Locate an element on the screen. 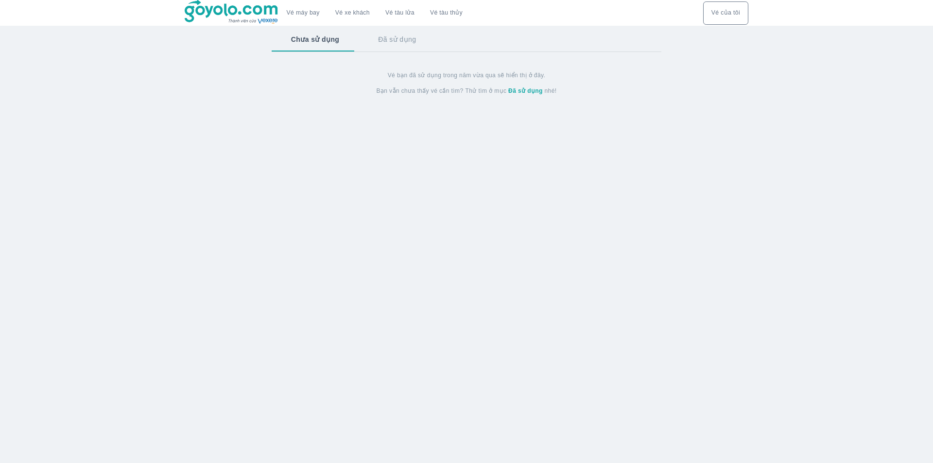  span: Thử tìm ở mục nhé! is located at coordinates (511, 91).